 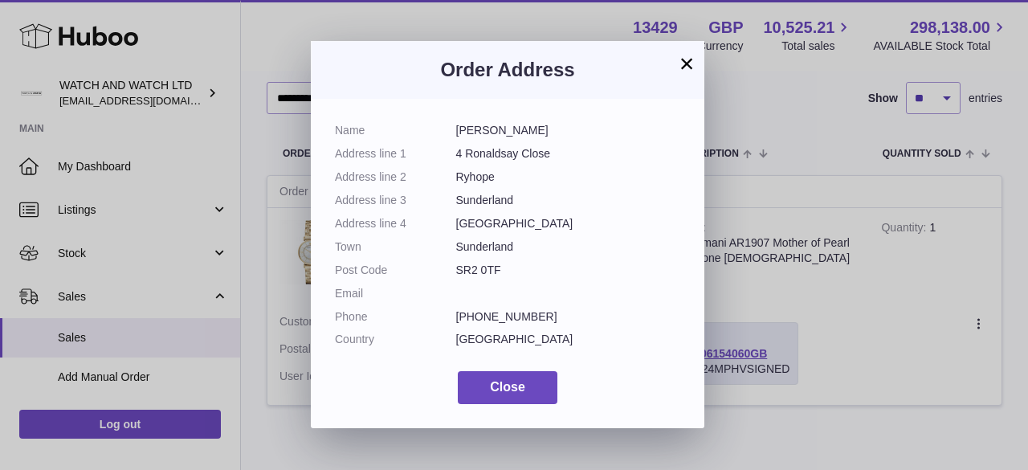 What do you see at coordinates (395, 153) in the screenshot?
I see `dt: Address line 1` at bounding box center [395, 153].